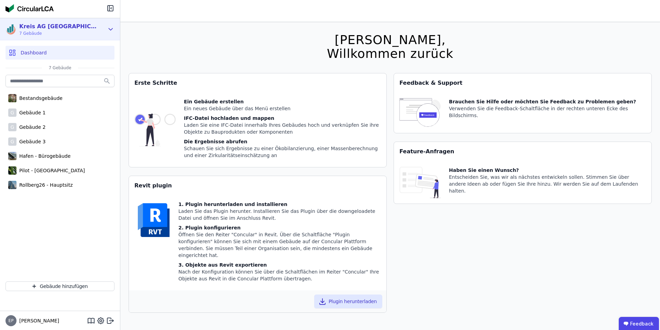 Image resolution: width=660 pixels, height=330 pixels. Describe the element at coordinates (282, 152) in the screenshot. I see `div: Schauen Sie sich Ergebnisse zu einer Ökobilanzierung, einer Massenberechnung und einer Zirkularit...` at that location.